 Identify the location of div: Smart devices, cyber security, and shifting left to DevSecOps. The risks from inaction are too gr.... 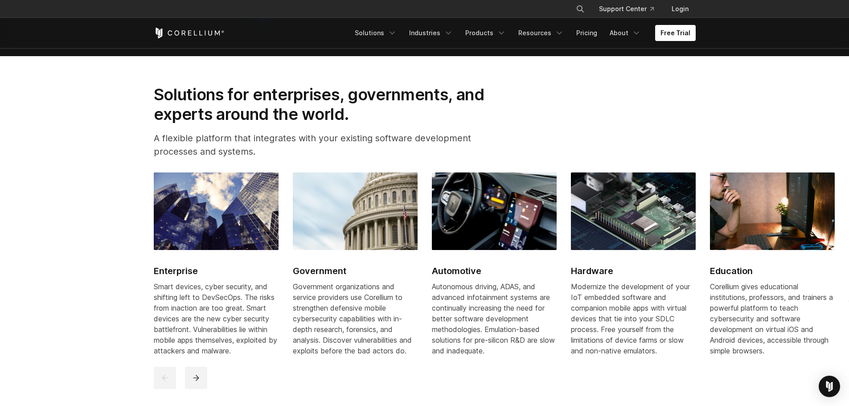
(216, 319).